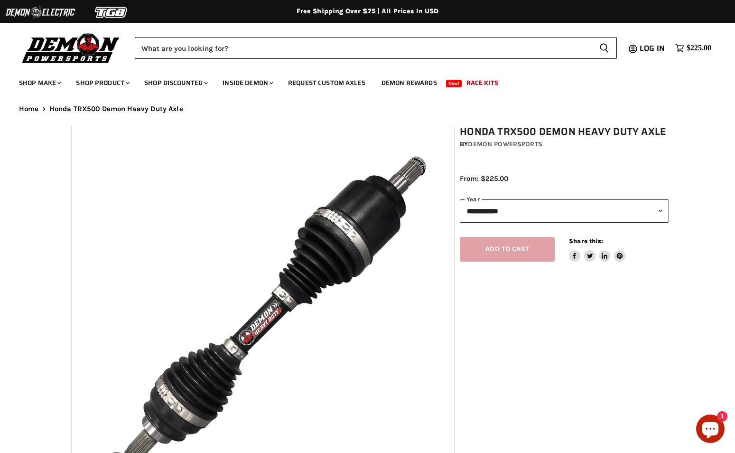  Describe the element at coordinates (376, 48) in the screenshot. I see `form: Product` at that location.